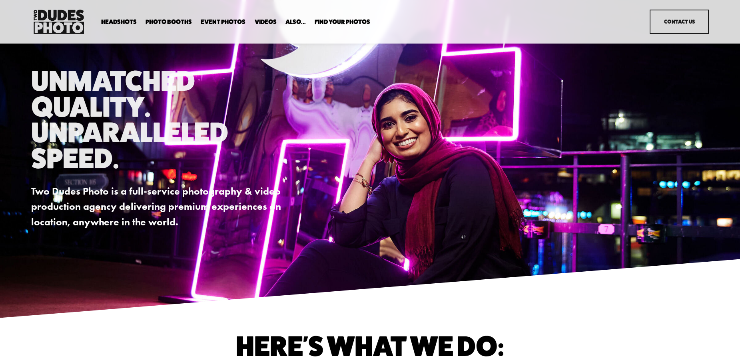 Image resolution: width=740 pixels, height=364 pixels. What do you see at coordinates (157, 120) in the screenshot?
I see `h1: Unmatched Quality. Unparalleled Speed.` at bounding box center [157, 120].